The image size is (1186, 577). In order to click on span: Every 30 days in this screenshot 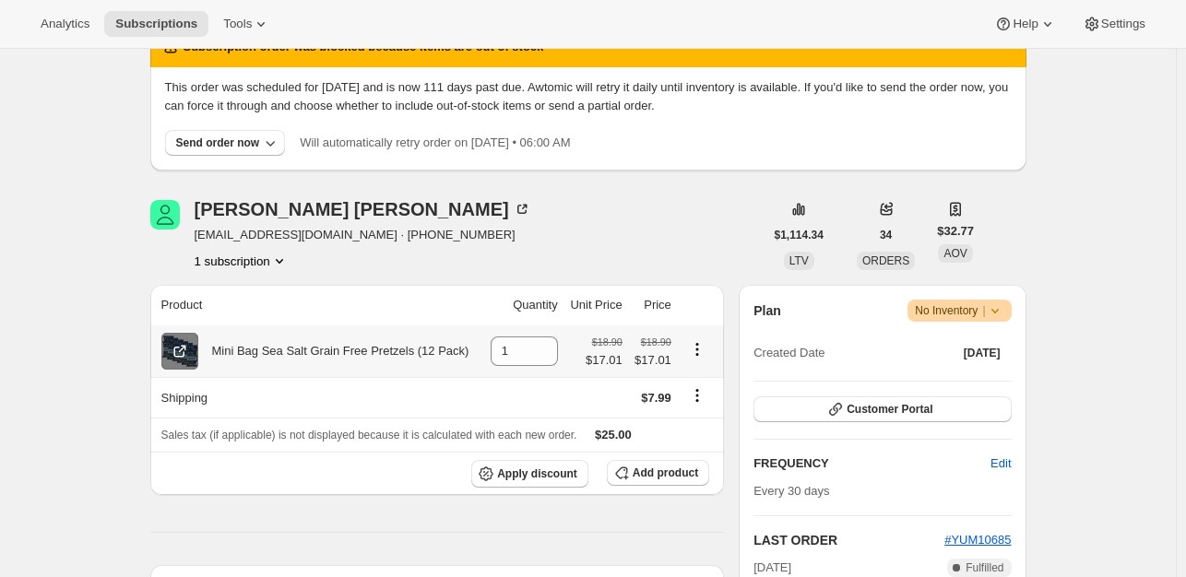, I will do `click(791, 491)`.